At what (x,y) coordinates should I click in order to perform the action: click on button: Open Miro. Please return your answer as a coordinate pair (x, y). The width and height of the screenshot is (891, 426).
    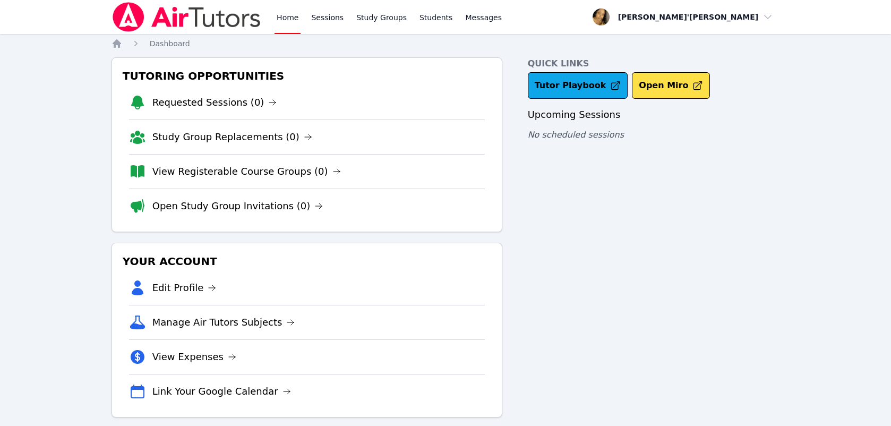
    Looking at the image, I should click on (671, 85).